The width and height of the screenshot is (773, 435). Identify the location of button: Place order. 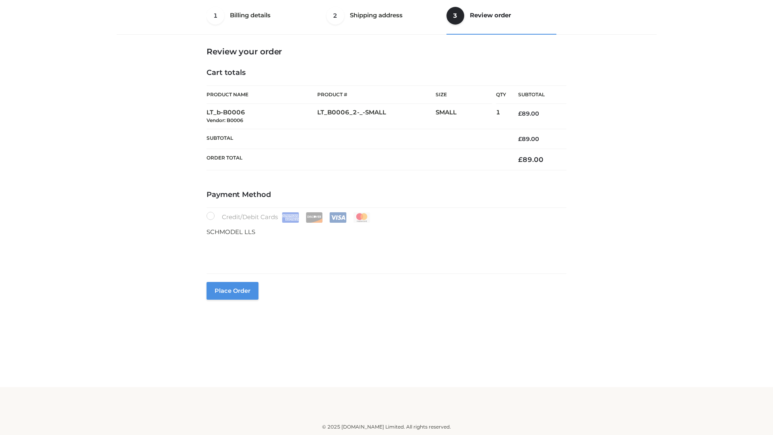
(232, 291).